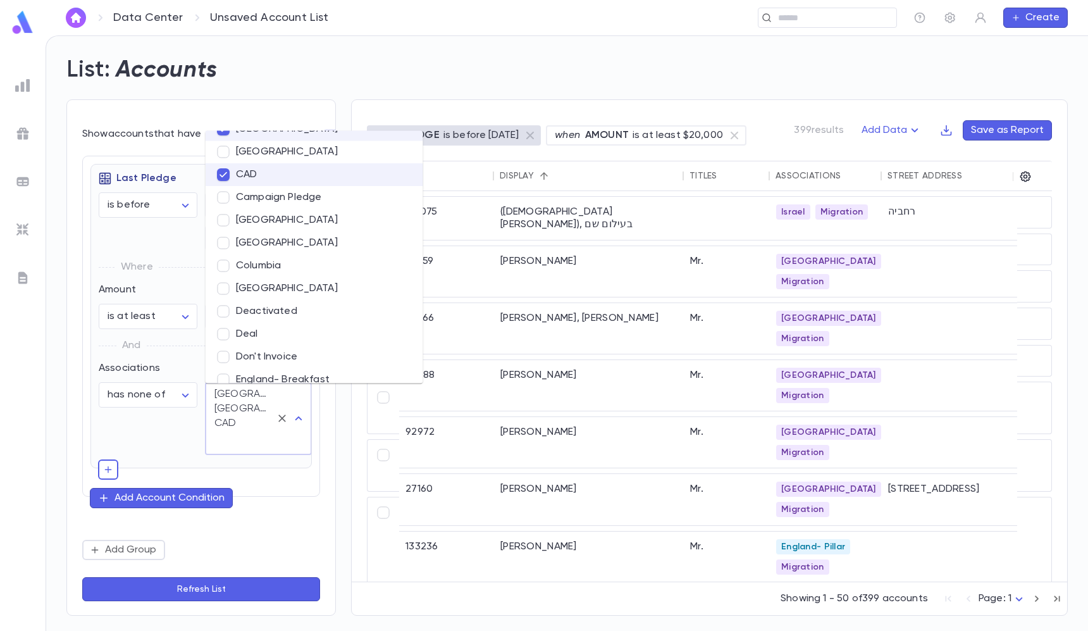 The width and height of the screenshot is (1088, 631). What do you see at coordinates (23, 182) in the screenshot?
I see `img: batches_grey.339ca447c9d9533ef1741baa751efc33.svg` at bounding box center [23, 182].